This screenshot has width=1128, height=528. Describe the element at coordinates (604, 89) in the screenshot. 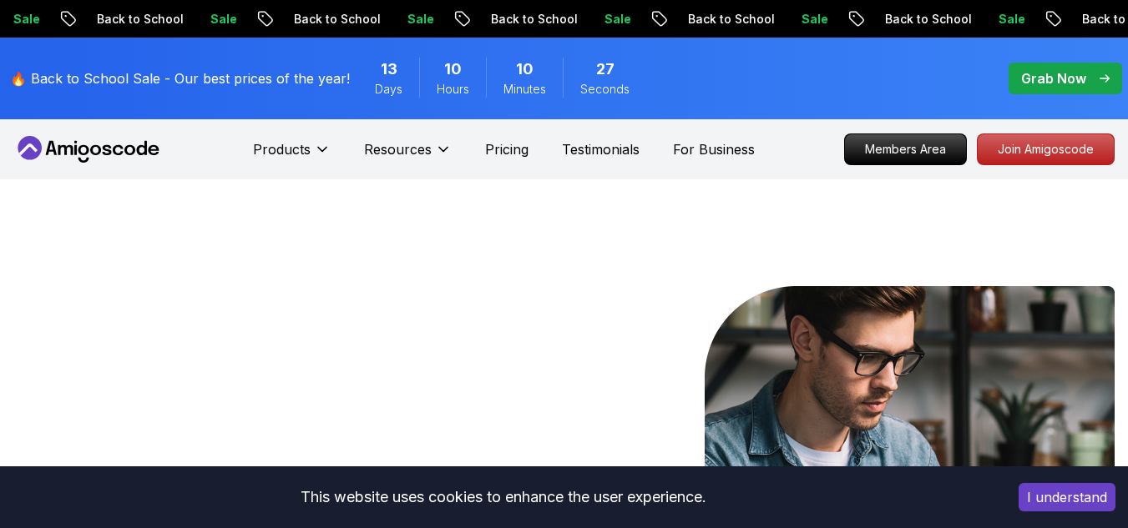

I see `span: Seconds` at that location.